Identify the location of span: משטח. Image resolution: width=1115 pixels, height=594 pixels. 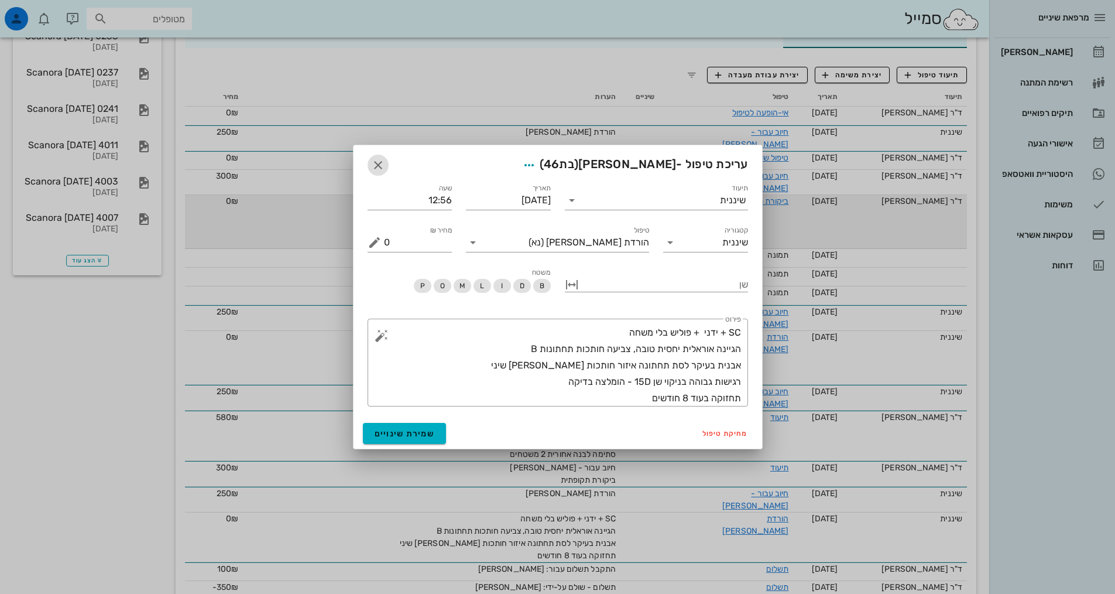
(541, 272).